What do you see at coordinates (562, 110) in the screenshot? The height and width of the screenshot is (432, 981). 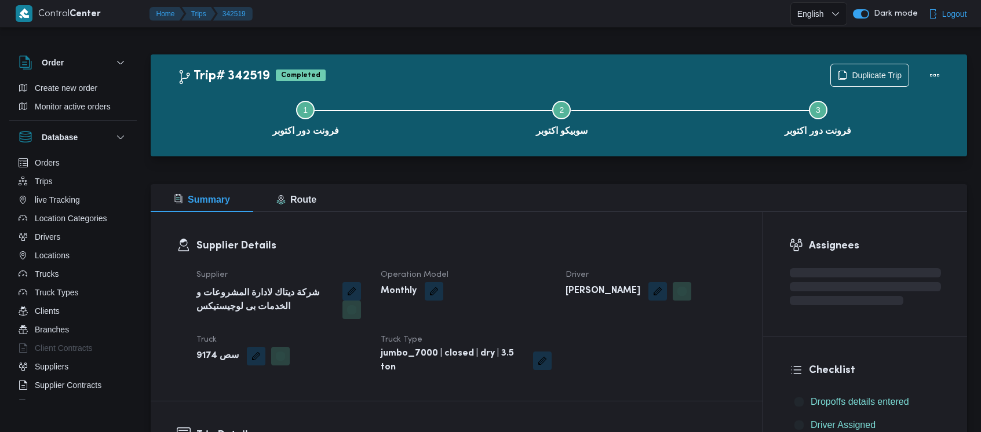 I see `span: 2` at bounding box center [562, 110].